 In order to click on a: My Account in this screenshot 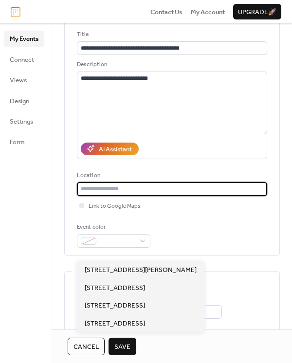, I will do `click(208, 12)`.